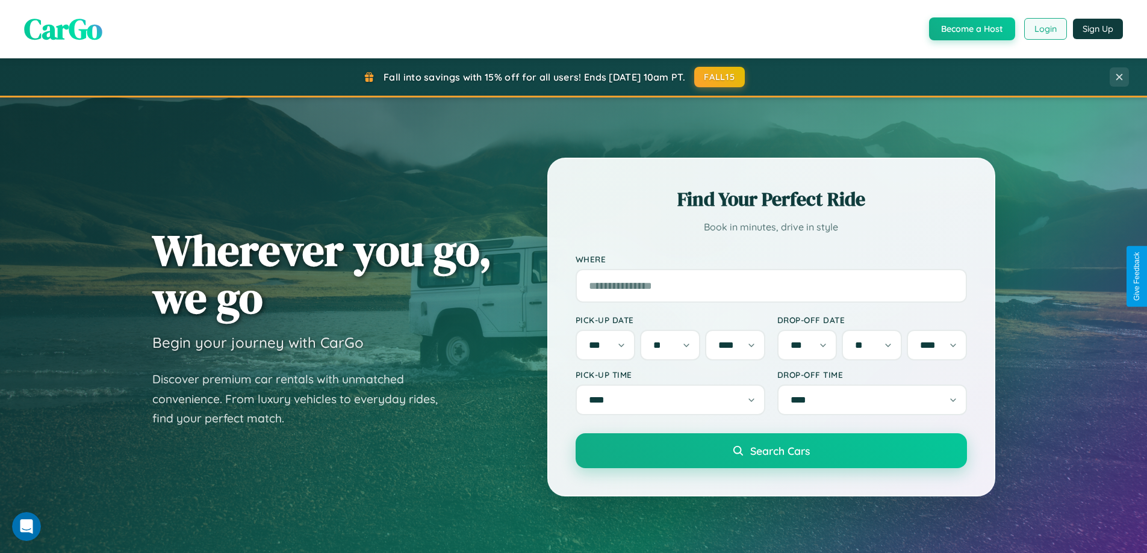  I want to click on h1: Wherever you go, we go, so click(322, 274).